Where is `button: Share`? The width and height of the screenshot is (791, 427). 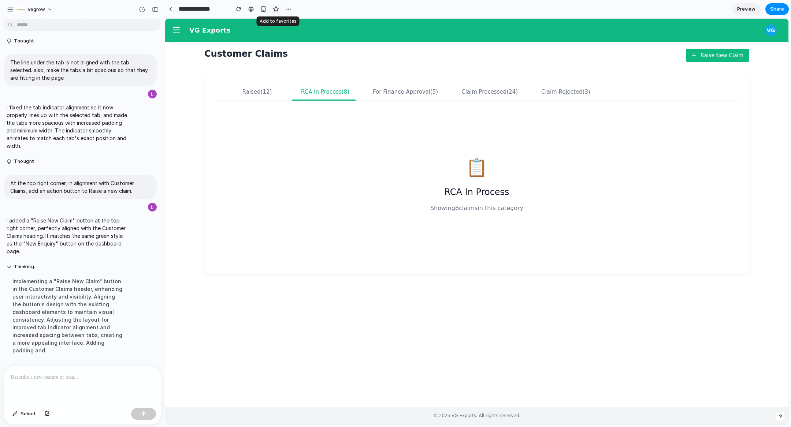 button: Share is located at coordinates (777, 9).